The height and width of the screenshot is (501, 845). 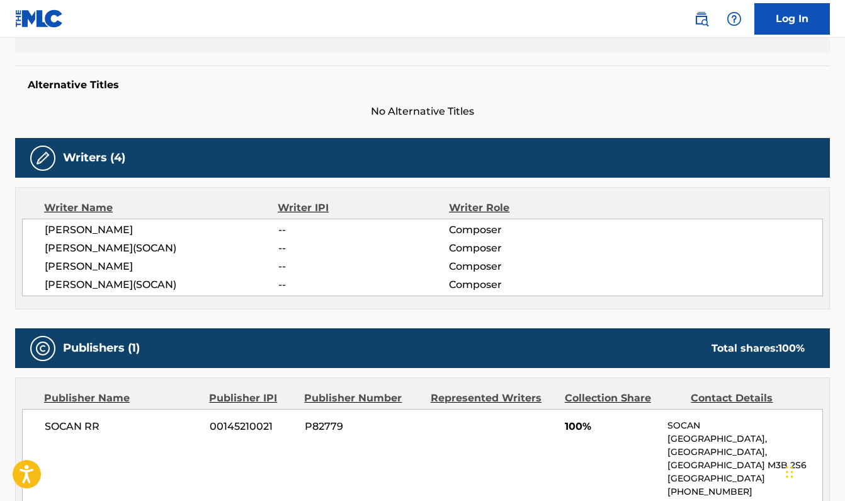 I want to click on div: Writer Role, so click(x=526, y=208).